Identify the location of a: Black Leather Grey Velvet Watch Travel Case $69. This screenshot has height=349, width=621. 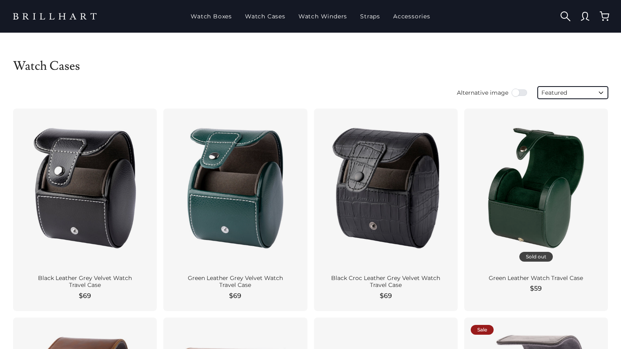
(85, 210).